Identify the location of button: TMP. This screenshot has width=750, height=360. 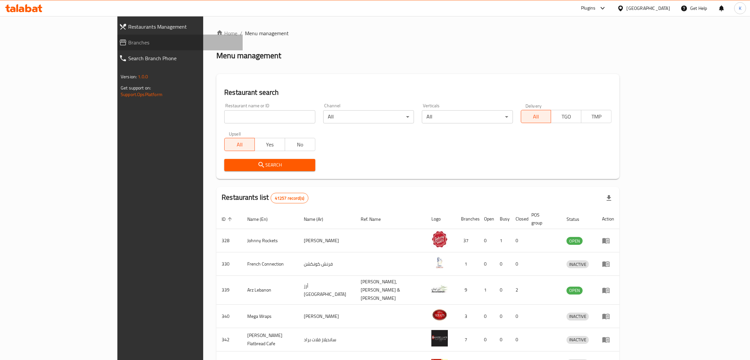
(596, 116).